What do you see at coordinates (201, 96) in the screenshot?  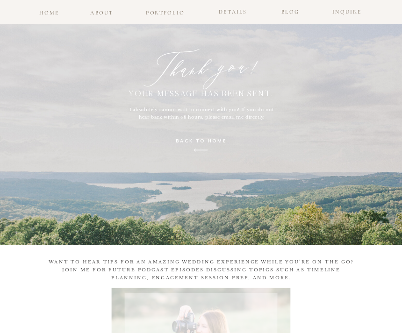 I see `a: Your message has been sent.` at bounding box center [201, 96].